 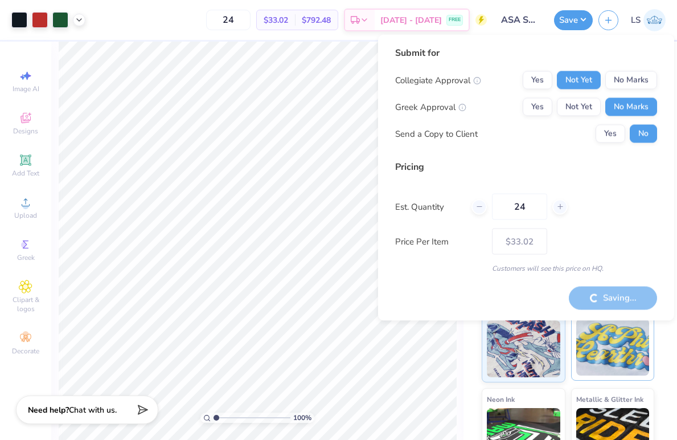 I want to click on span: Clipart & logos, so click(x=26, y=304).